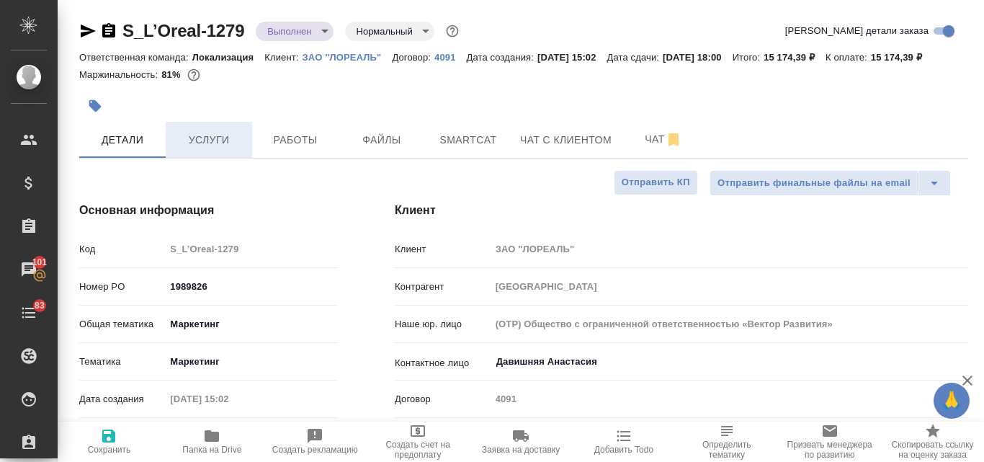  What do you see at coordinates (385, 31) in the screenshot?
I see `button: Нормальный` at bounding box center [385, 31].